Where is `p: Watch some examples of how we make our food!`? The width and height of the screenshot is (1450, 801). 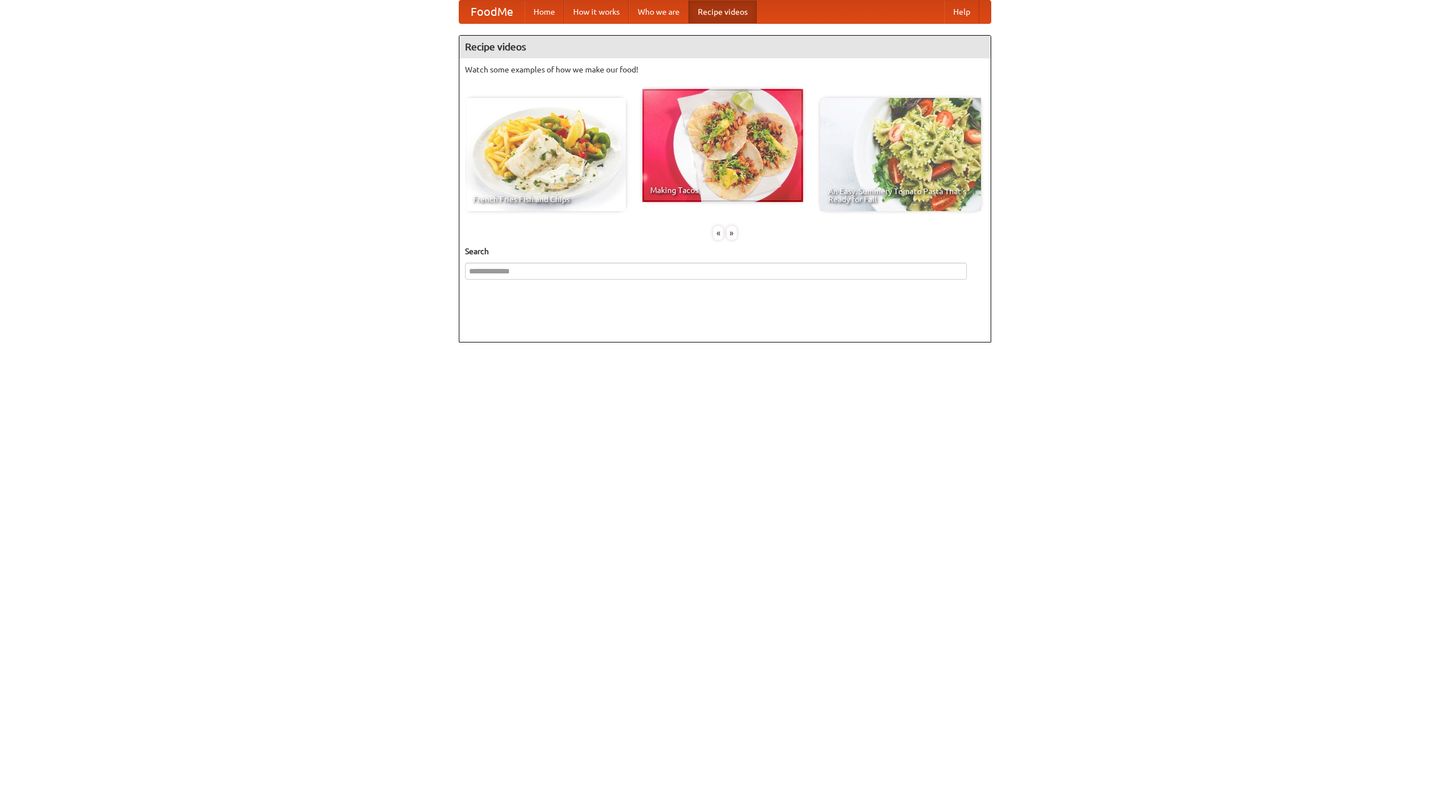
p: Watch some examples of how we make our food! is located at coordinates (725, 70).